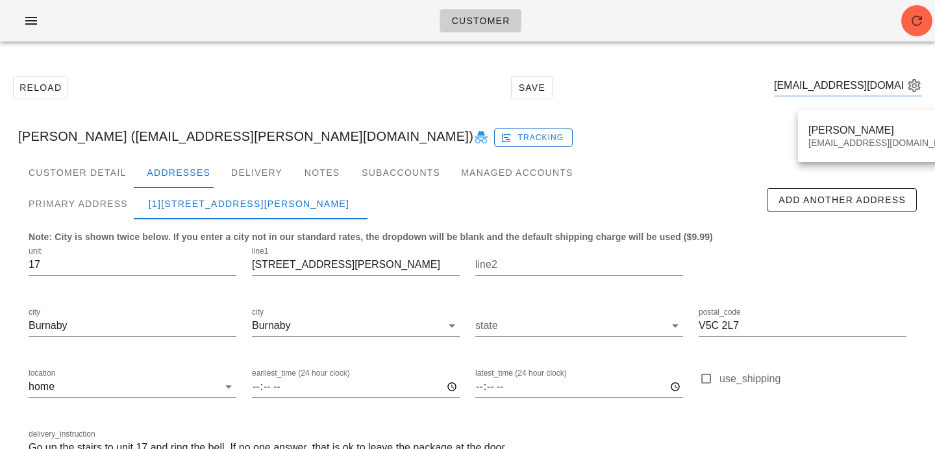  What do you see at coordinates (371, 237) in the screenshot?
I see `b: Note: City is shown twice below. If you enter a city not in our standard rates, the dropdown will...` at bounding box center [371, 237].